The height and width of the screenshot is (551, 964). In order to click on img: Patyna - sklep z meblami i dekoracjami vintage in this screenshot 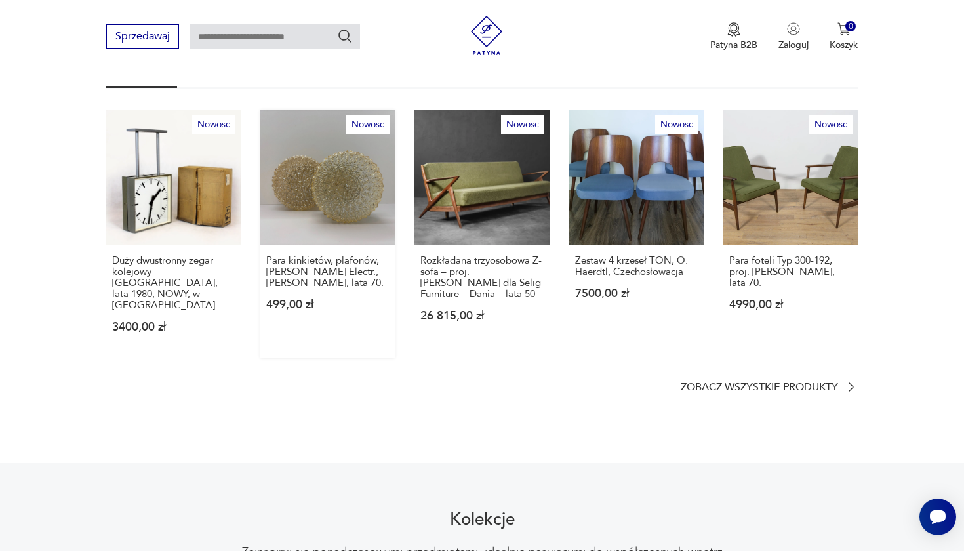, I will do `click(487, 35)`.